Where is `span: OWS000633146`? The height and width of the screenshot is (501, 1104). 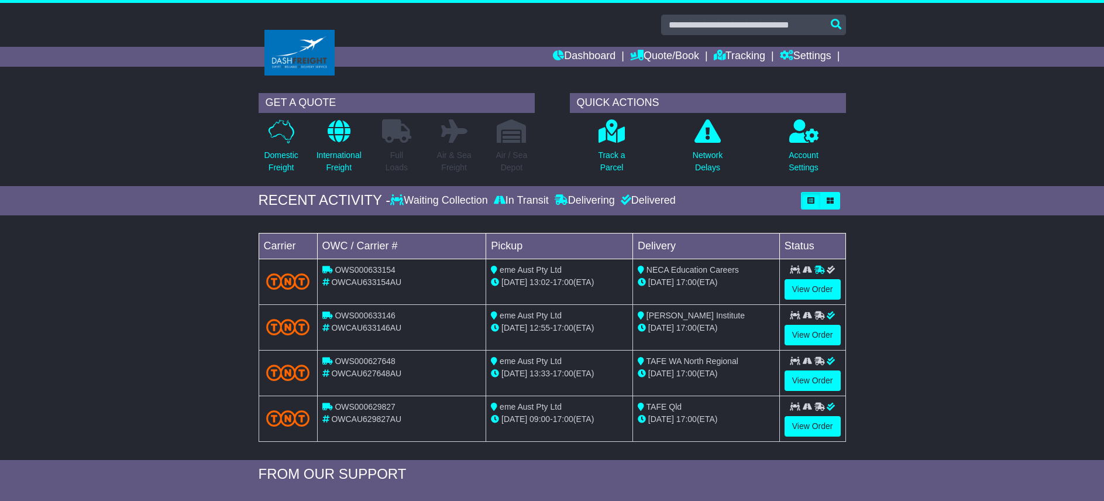 span: OWS000633146 is located at coordinates (365, 315).